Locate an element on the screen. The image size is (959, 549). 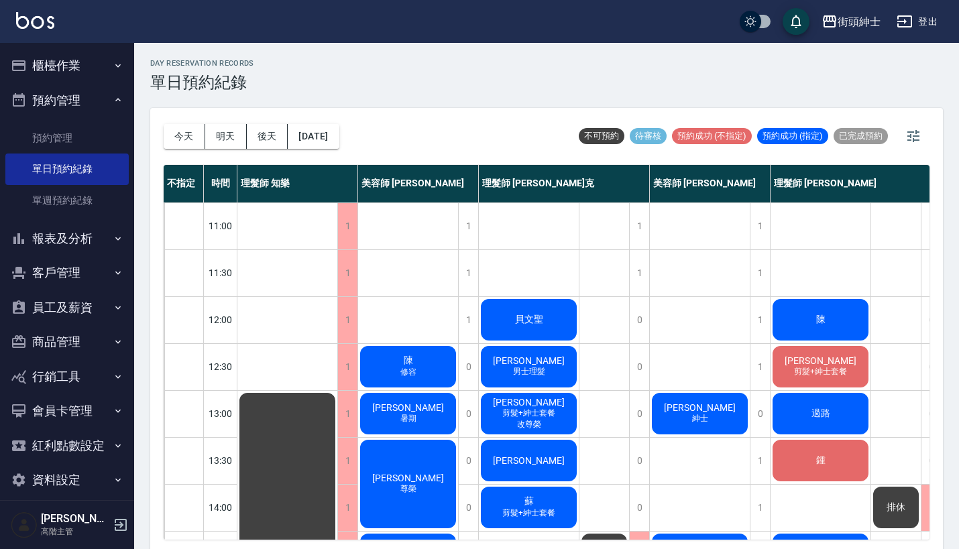
span: 排休 is located at coordinates (896, 508).